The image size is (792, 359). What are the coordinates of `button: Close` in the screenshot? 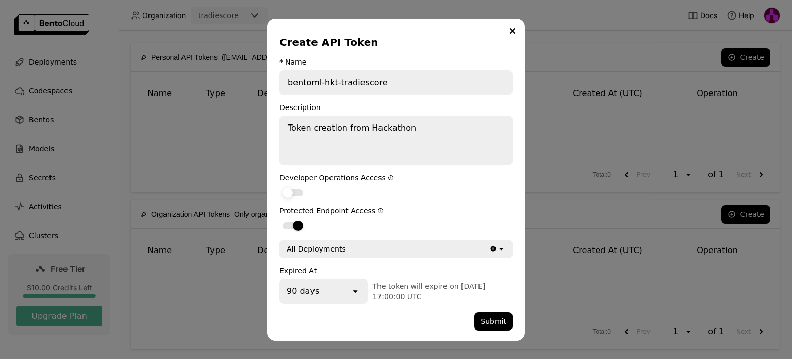 It's located at (513, 31).